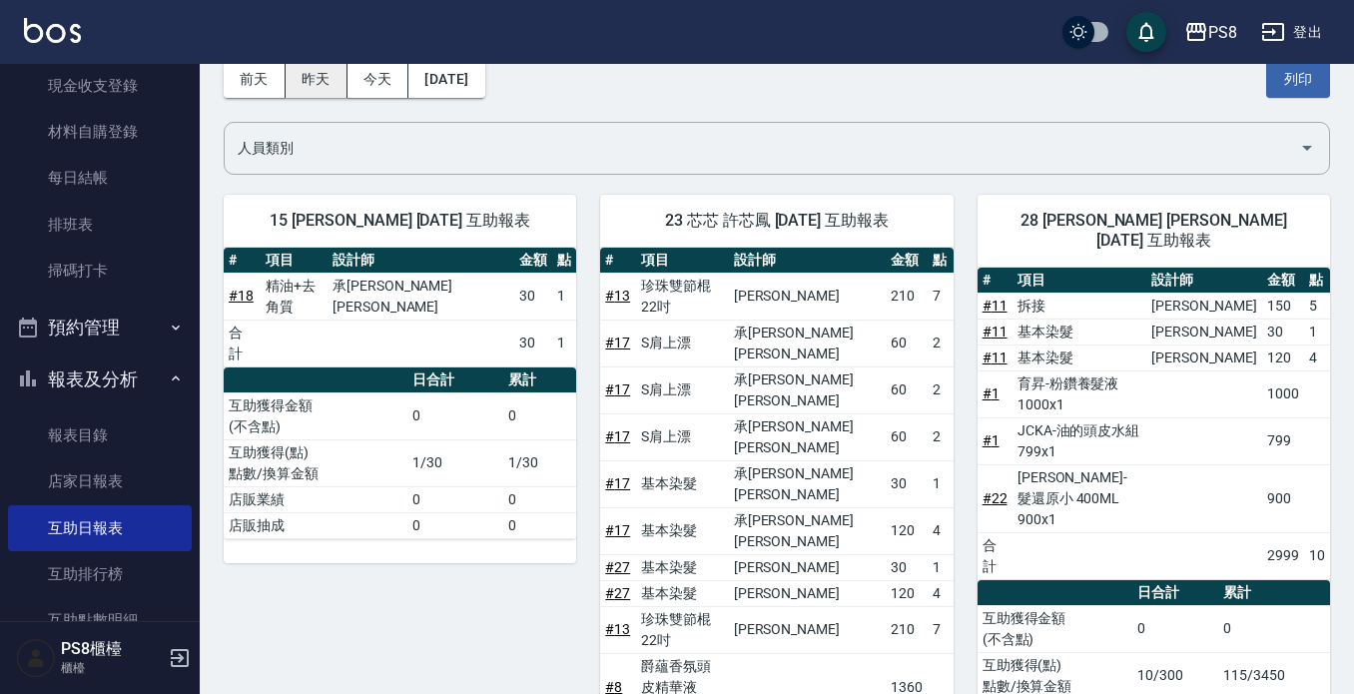 This screenshot has width=1354, height=694. I want to click on td: JCKA-油的頭皮水組 799x1, so click(1079, 440).